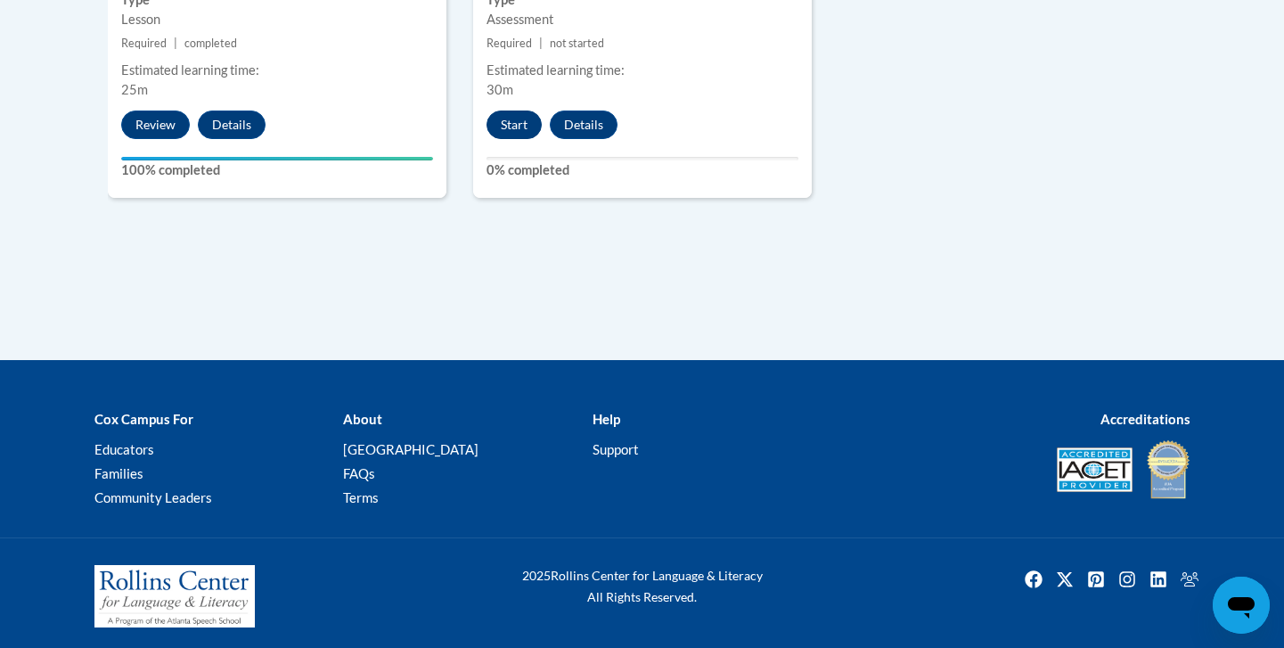 The height and width of the screenshot is (648, 1284). Describe the element at coordinates (361, 497) in the screenshot. I see `a: Terms` at that location.